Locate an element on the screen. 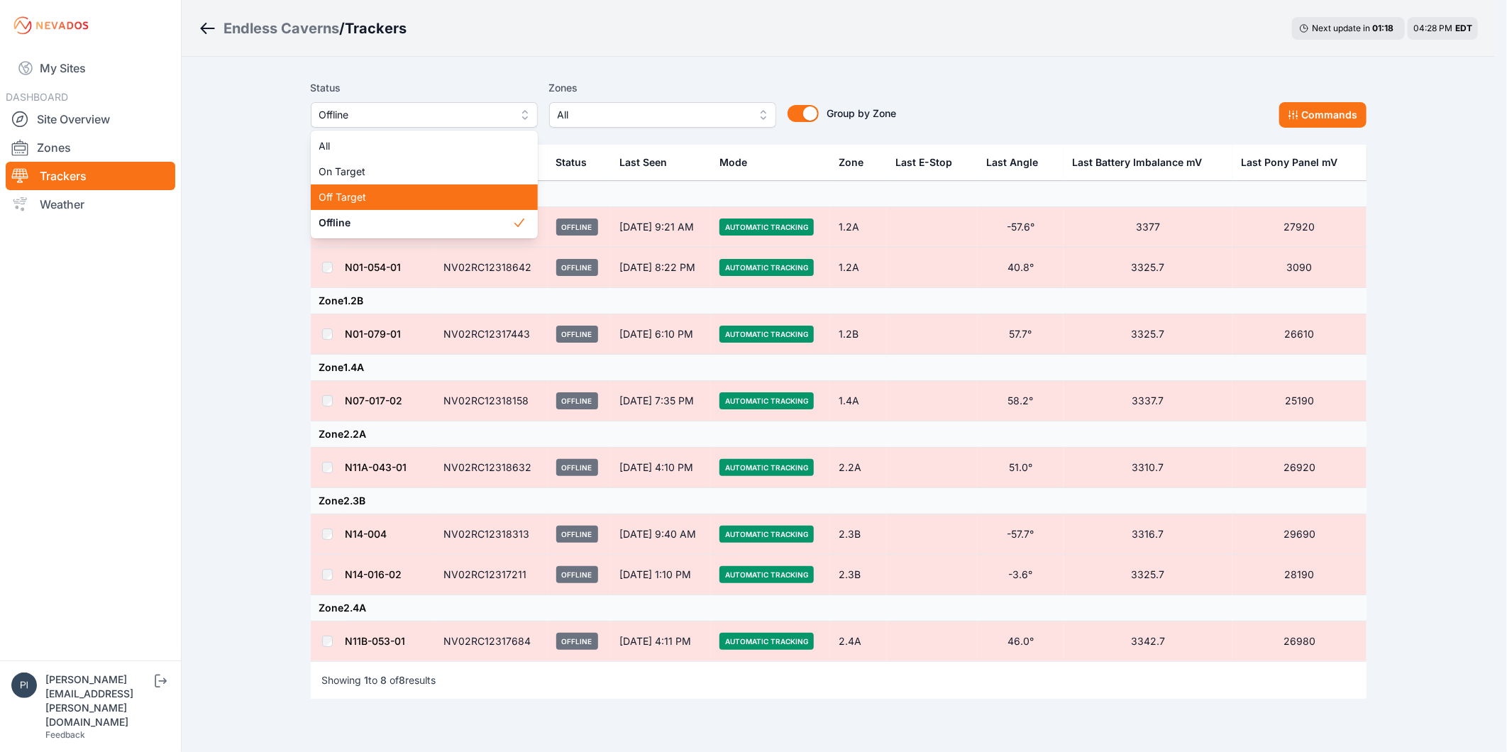 Image resolution: width=1507 pixels, height=752 pixels. div: Offline is located at coordinates (424, 184).